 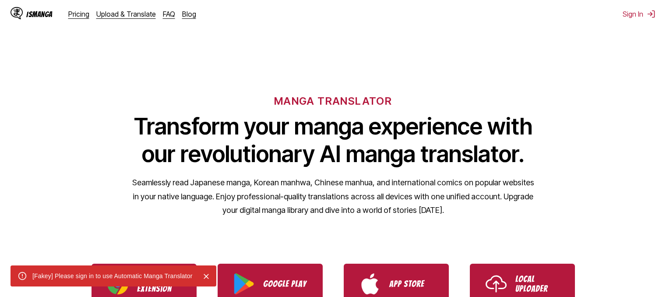 I want to click on button: Sign In, so click(x=639, y=14).